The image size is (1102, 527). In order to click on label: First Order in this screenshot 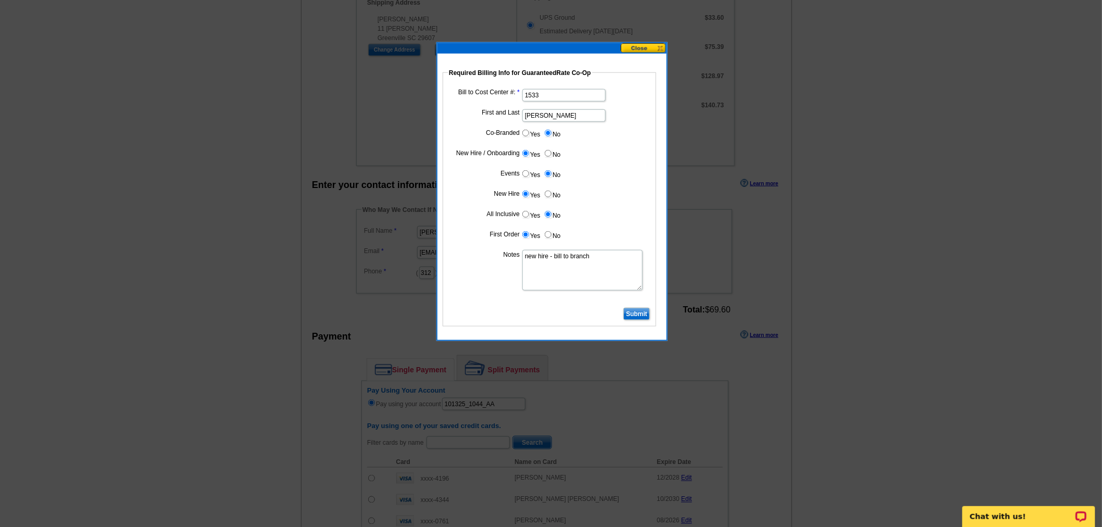, I will do `click(485, 234)`.